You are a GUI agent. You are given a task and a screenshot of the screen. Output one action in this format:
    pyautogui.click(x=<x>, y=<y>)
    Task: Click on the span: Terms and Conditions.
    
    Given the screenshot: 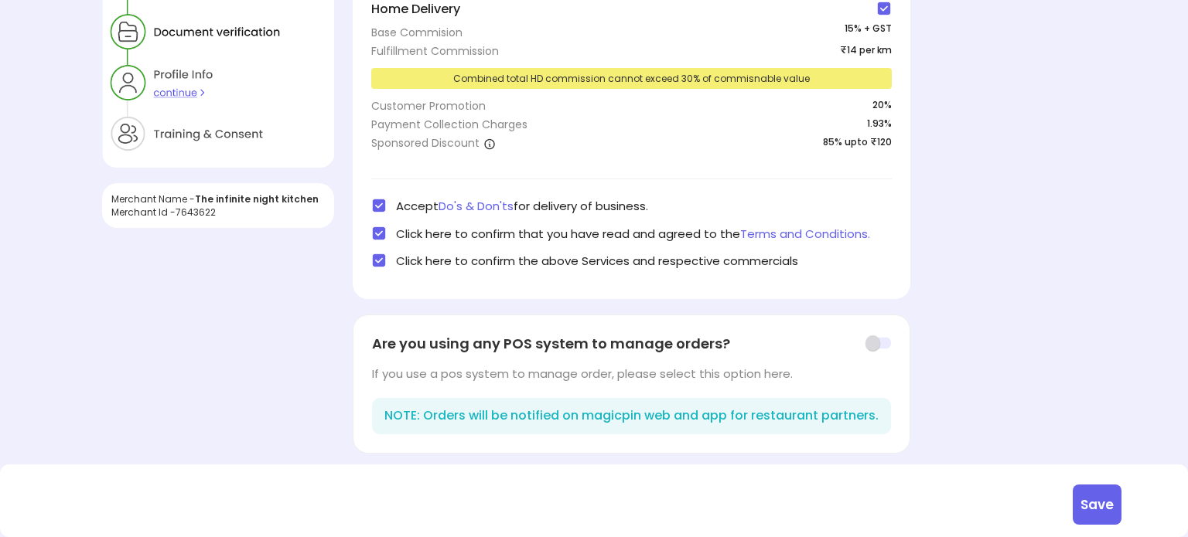 What is the action you would take?
    pyautogui.click(x=805, y=234)
    